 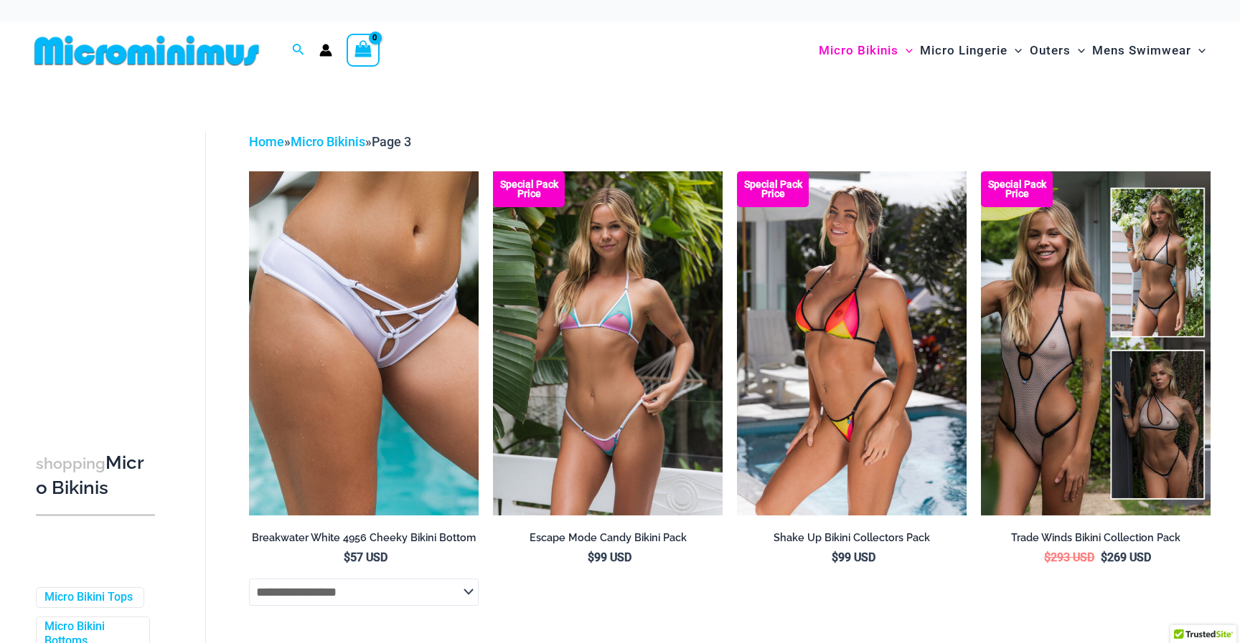 What do you see at coordinates (266, 141) in the screenshot?
I see `a: Home` at bounding box center [266, 141].